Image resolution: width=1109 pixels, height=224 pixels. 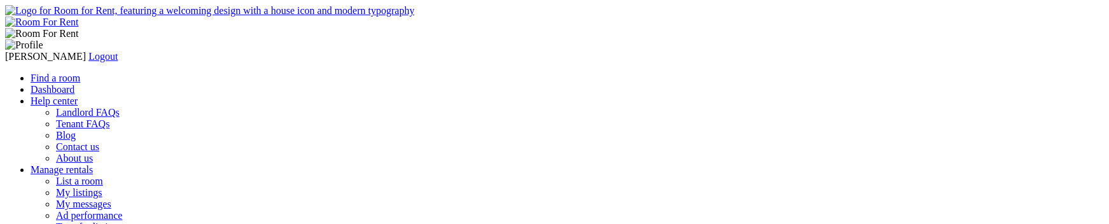 What do you see at coordinates (89, 215) in the screenshot?
I see `a: Ad performance` at bounding box center [89, 215].